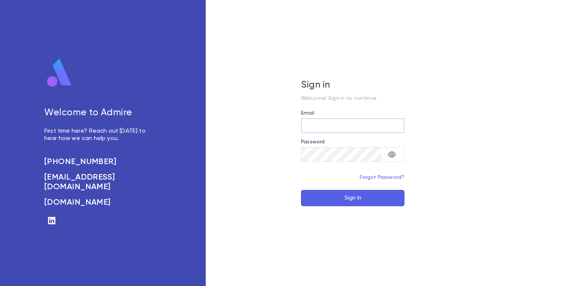 This screenshot has height=286, width=588. Describe the element at coordinates (353, 85) in the screenshot. I see `h5: Sign in` at that location.